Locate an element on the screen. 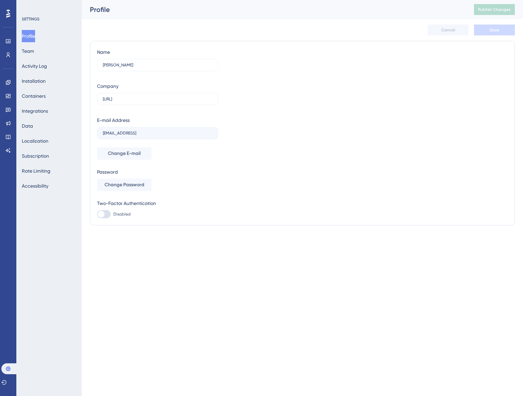 This screenshot has width=523, height=396. div: Name is located at coordinates (104, 52).